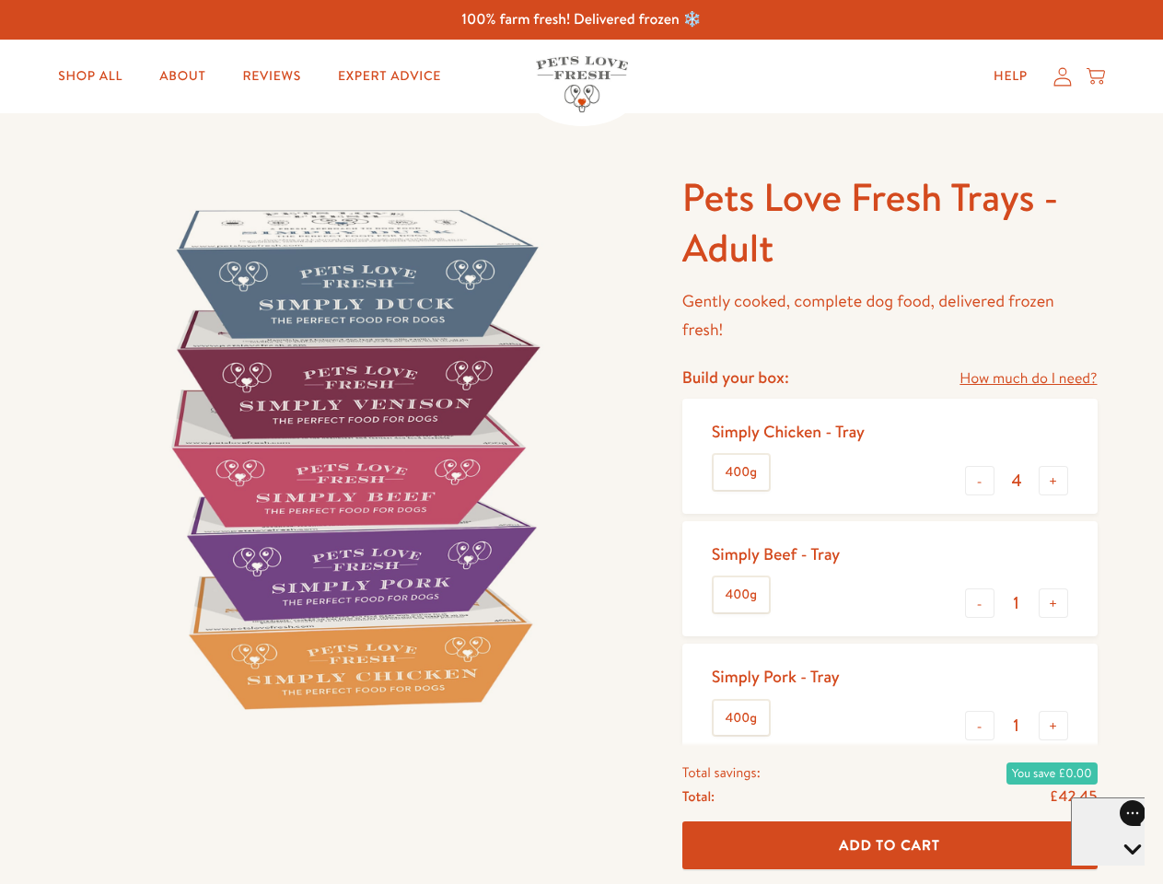 Image resolution: width=1163 pixels, height=884 pixels. What do you see at coordinates (1051, 773) in the screenshot?
I see `span: You save £0.00` at bounding box center [1051, 773].